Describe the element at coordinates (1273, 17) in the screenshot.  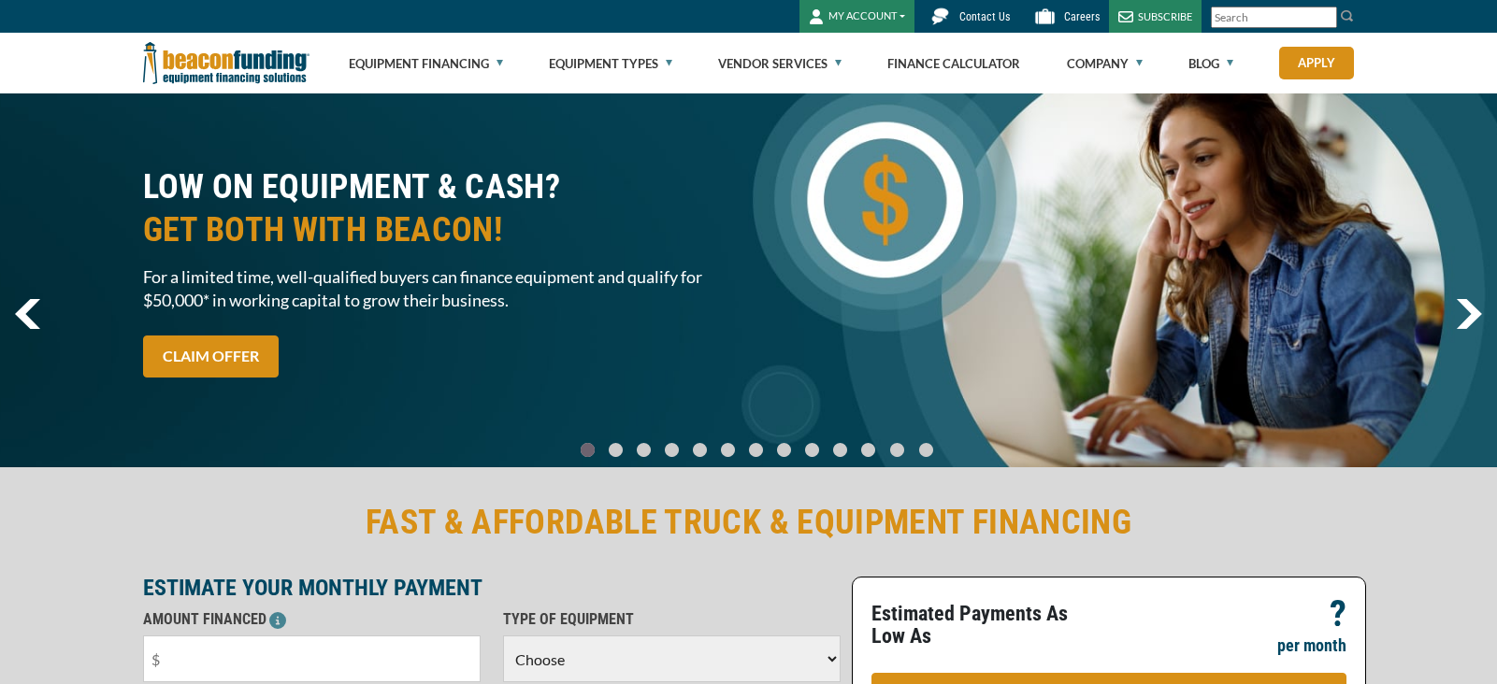
I see `input: Search` at that location.